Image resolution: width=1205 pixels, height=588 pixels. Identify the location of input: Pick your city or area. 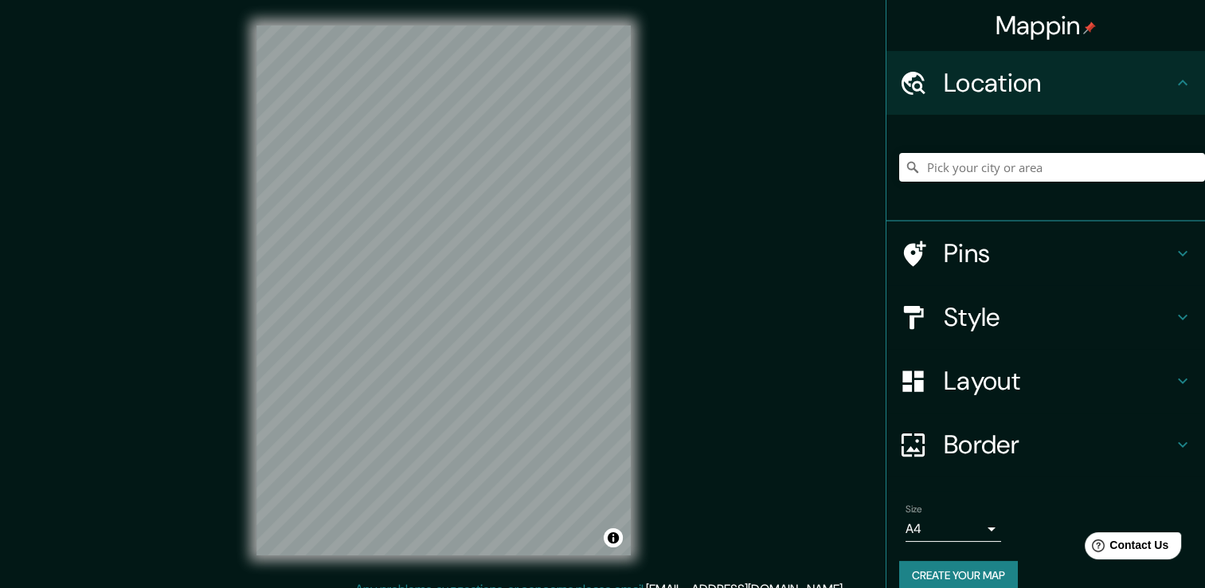
(1052, 167).